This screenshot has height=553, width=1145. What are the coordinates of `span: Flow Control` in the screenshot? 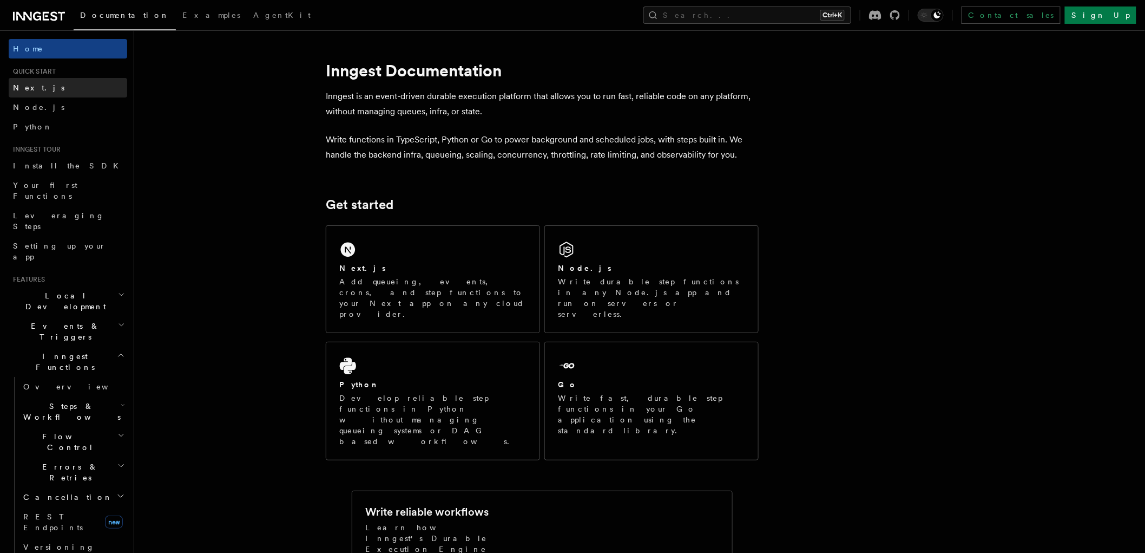 It's located at (68, 442).